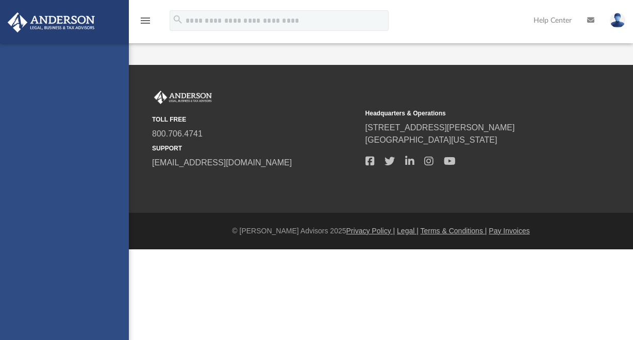 This screenshot has height=340, width=633. Describe the element at coordinates (371, 231) in the screenshot. I see `a: Privacy Policy |` at that location.